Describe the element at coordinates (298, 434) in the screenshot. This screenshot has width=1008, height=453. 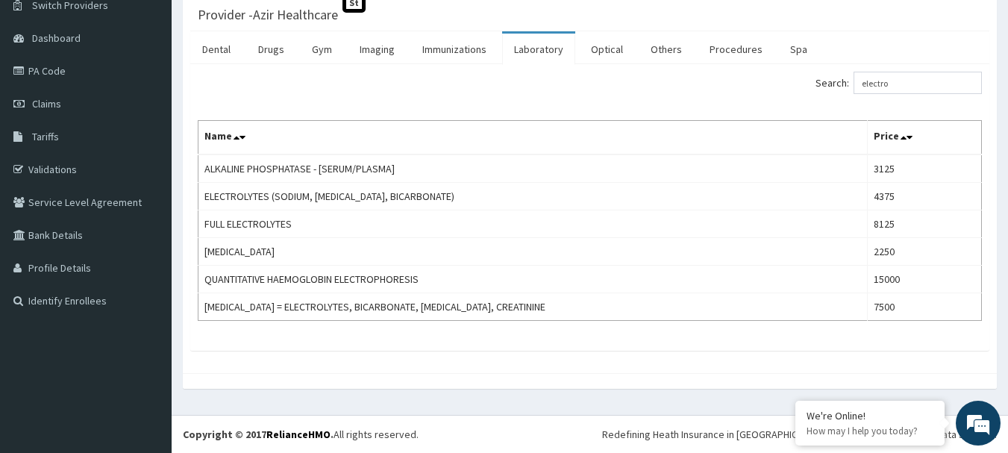
I see `a: RelianceHMO` at that location.